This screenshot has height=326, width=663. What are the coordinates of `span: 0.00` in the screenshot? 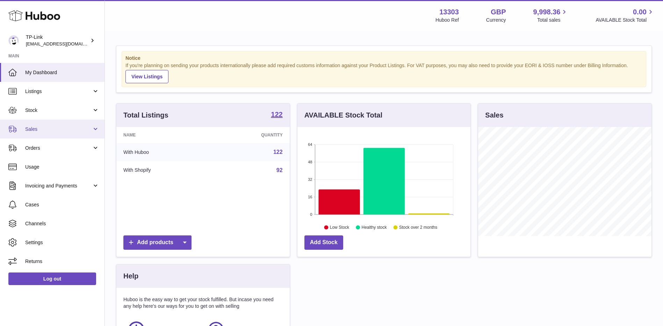 It's located at (640, 12).